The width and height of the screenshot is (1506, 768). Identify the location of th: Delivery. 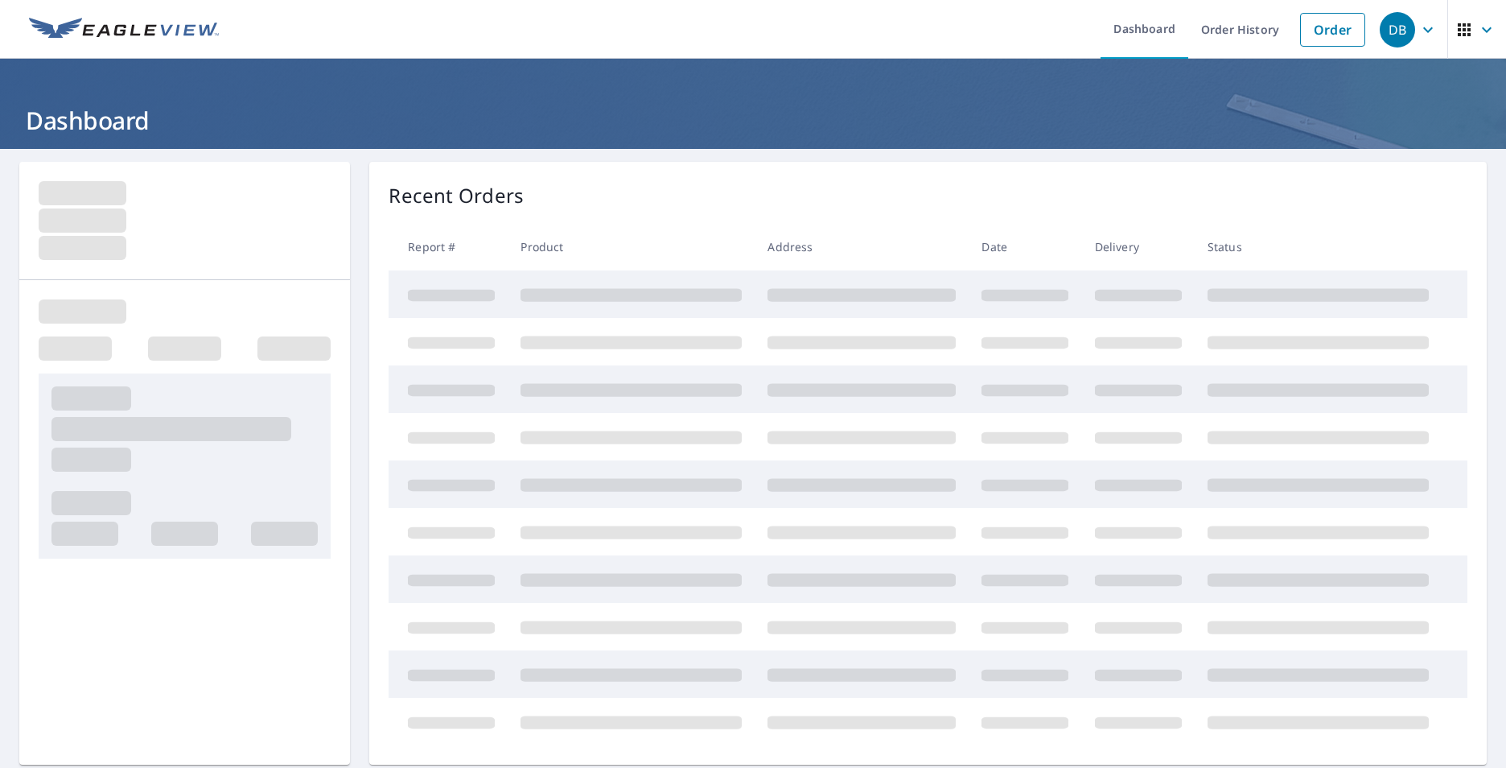
(1139, 246).